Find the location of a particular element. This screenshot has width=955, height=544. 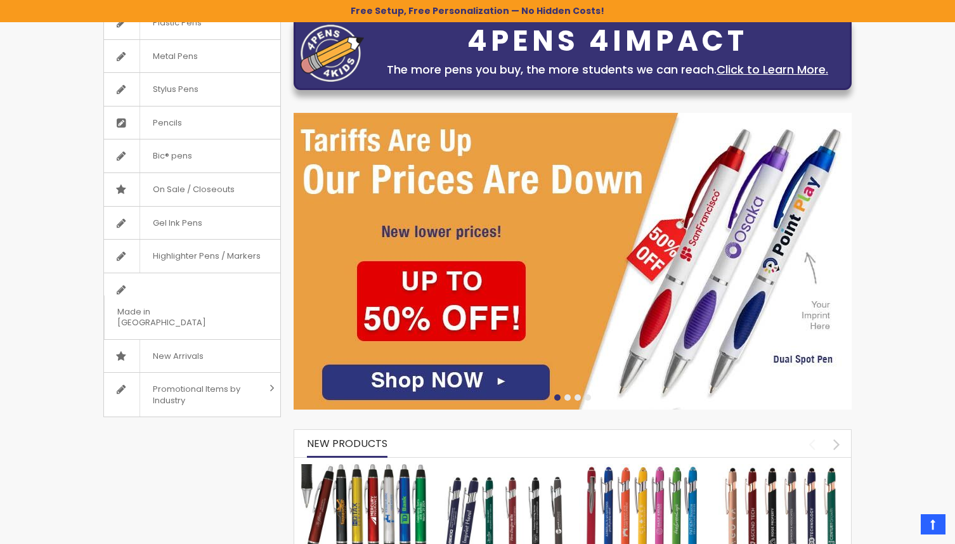

img: /cheap-promotional-products.html is located at coordinates (573, 261).